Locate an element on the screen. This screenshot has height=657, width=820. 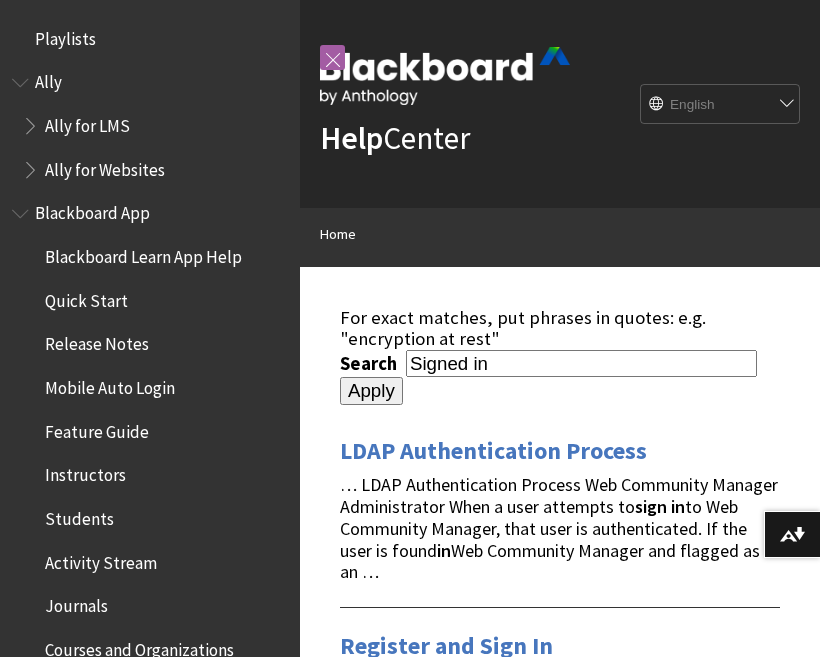
span: Blackboard App is located at coordinates (92, 210).